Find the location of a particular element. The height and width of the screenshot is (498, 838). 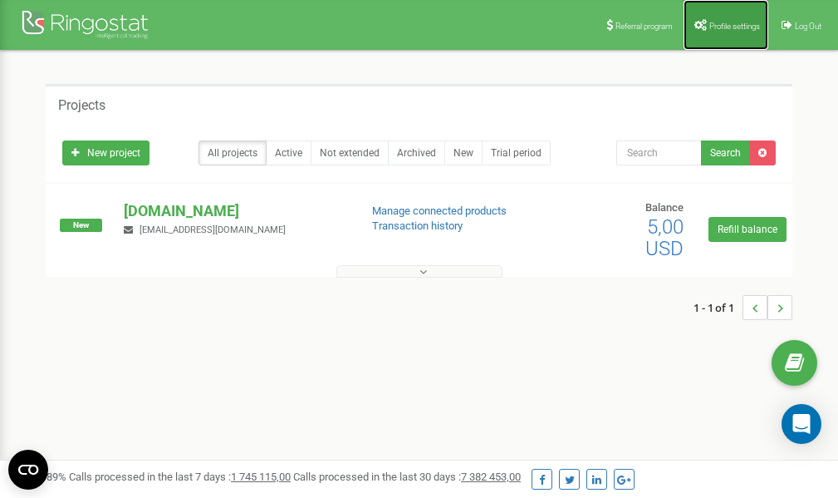

u: 1 745 115,00 is located at coordinates (261, 476).